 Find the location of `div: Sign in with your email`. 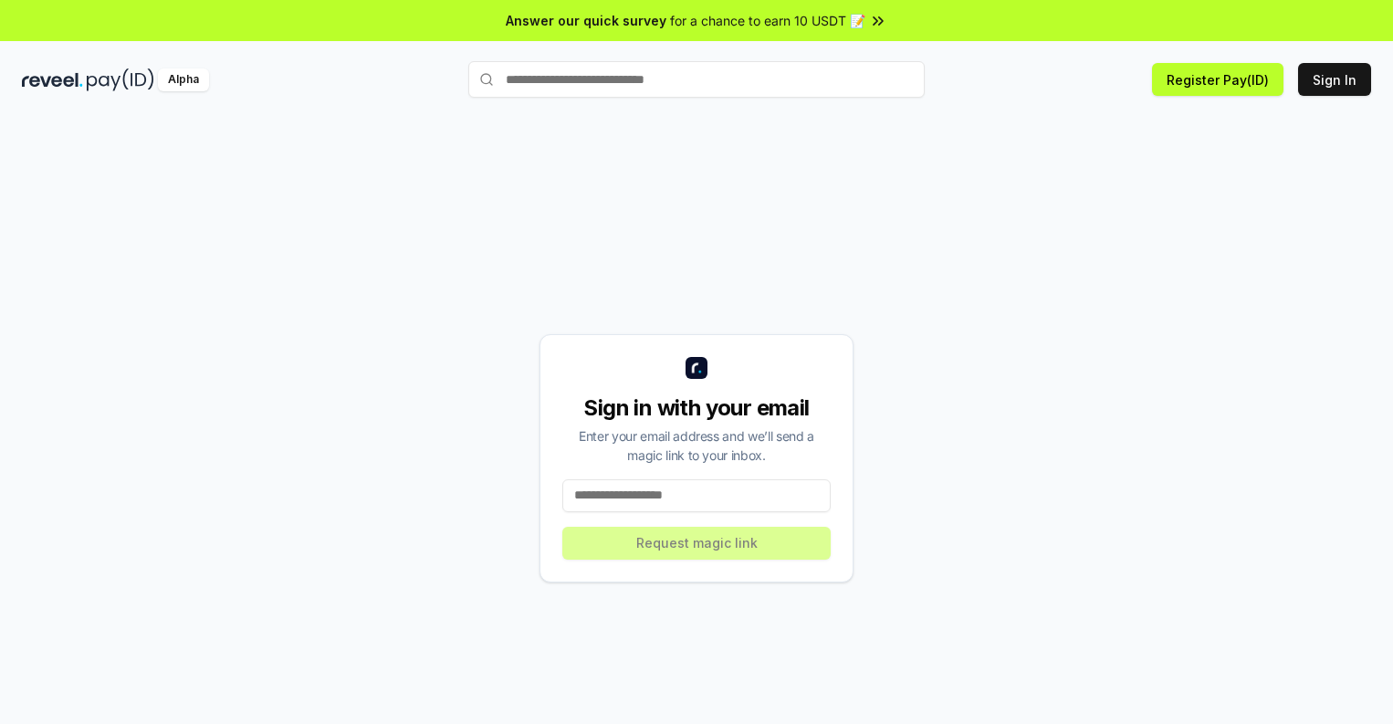

div: Sign in with your email is located at coordinates (697, 408).